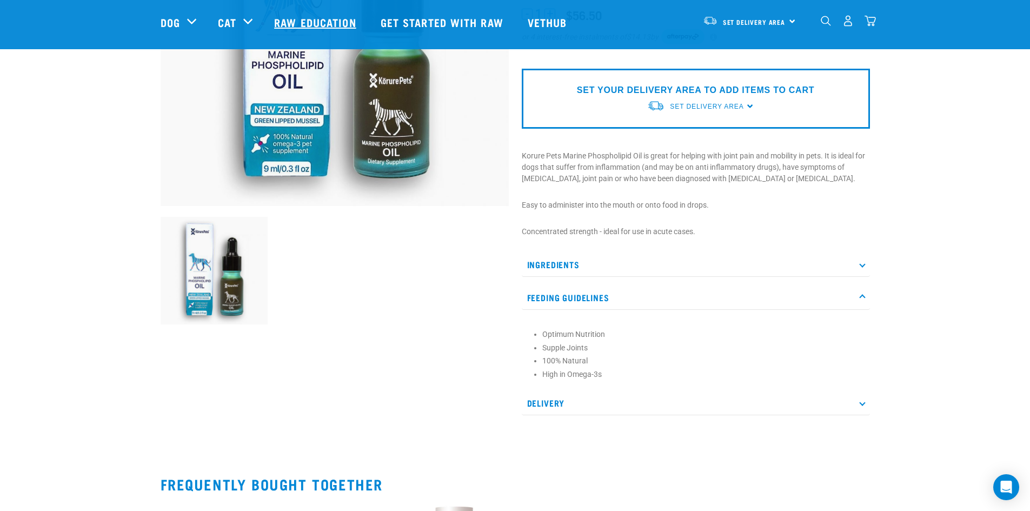  What do you see at coordinates (696, 205) in the screenshot?
I see `p: Easy to administer into the mouth or onto food in drops.` at bounding box center [696, 205].